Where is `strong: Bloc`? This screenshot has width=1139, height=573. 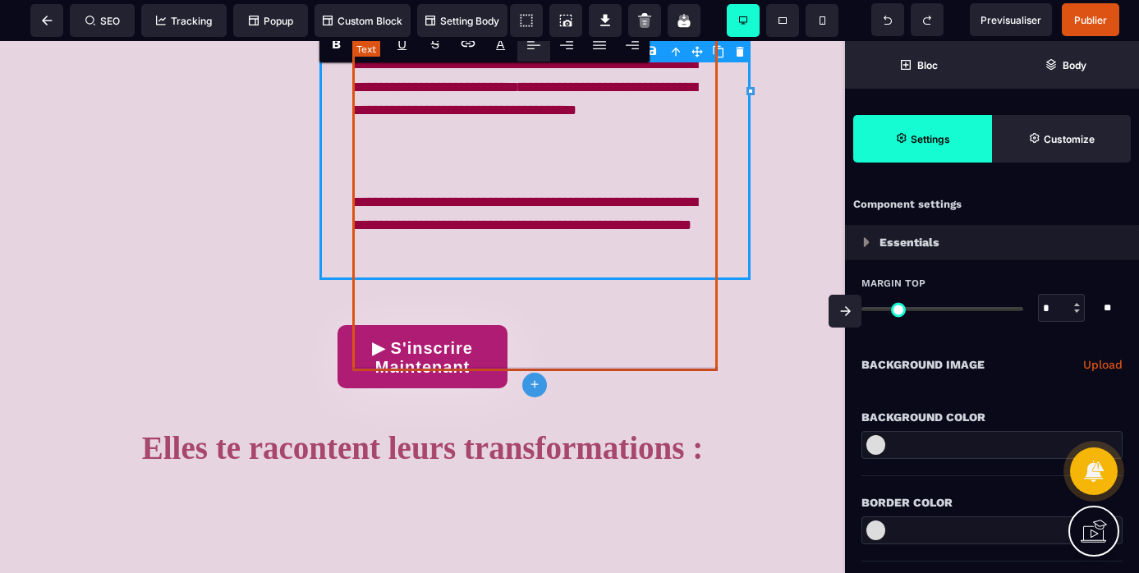
strong: Bloc is located at coordinates (927, 65).